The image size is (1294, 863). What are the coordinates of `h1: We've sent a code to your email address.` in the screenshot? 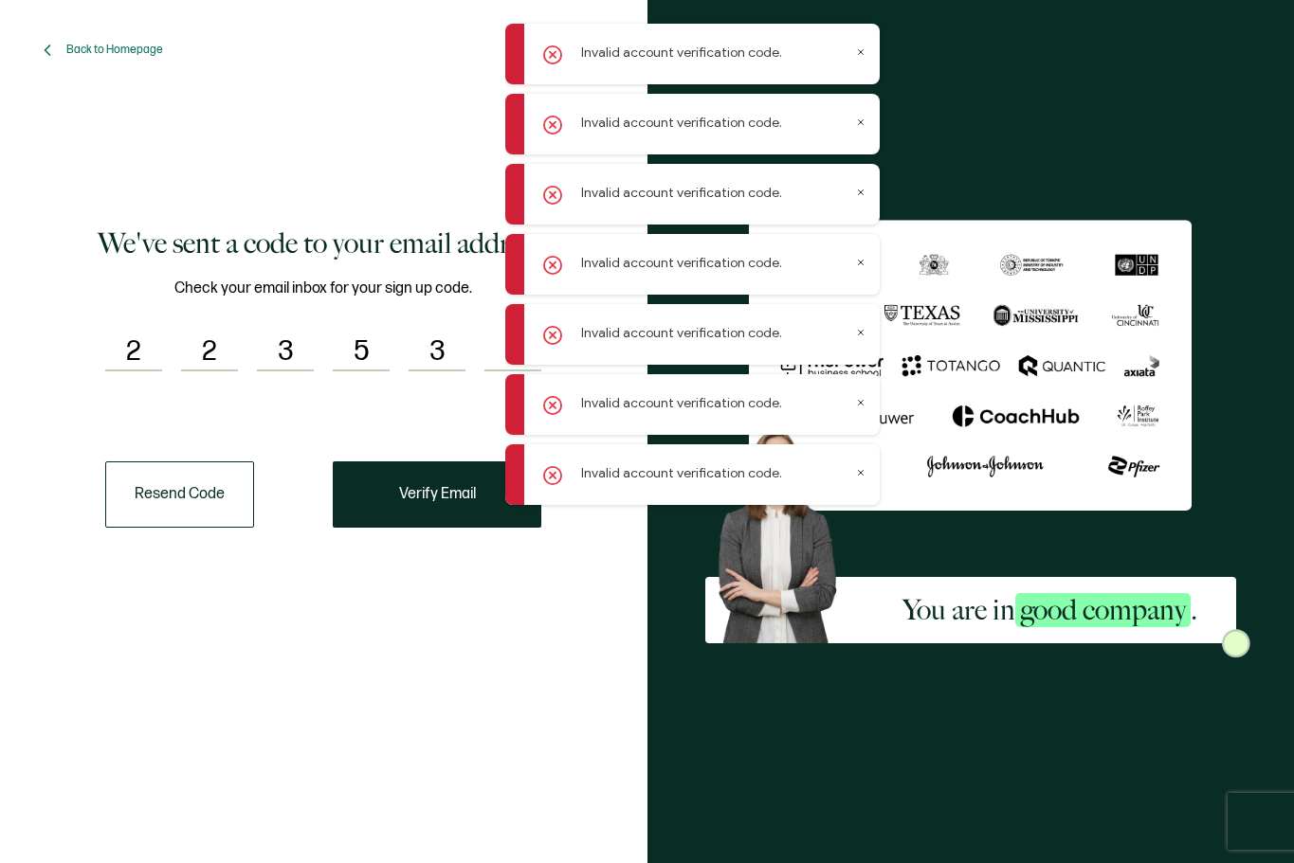 It's located at (323, 244).